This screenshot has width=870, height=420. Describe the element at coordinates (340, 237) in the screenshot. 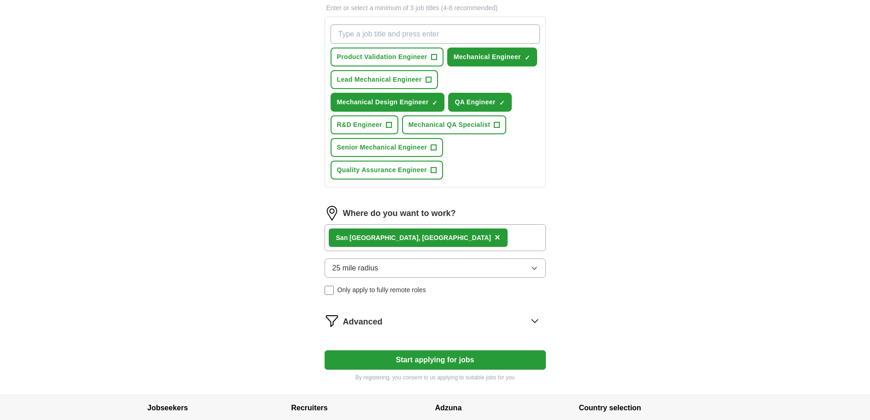

I see `strong: Sa` at that location.